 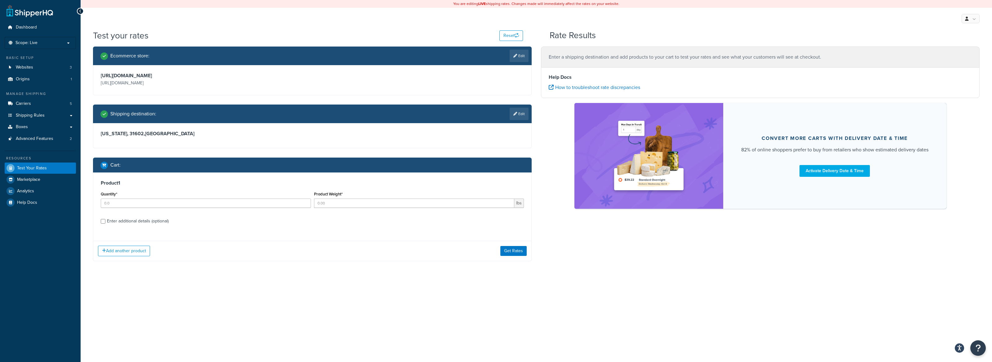 I want to click on a: Boxes, so click(x=40, y=127).